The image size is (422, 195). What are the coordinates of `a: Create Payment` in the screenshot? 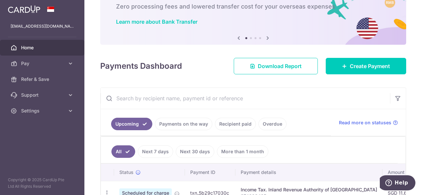 It's located at (366, 66).